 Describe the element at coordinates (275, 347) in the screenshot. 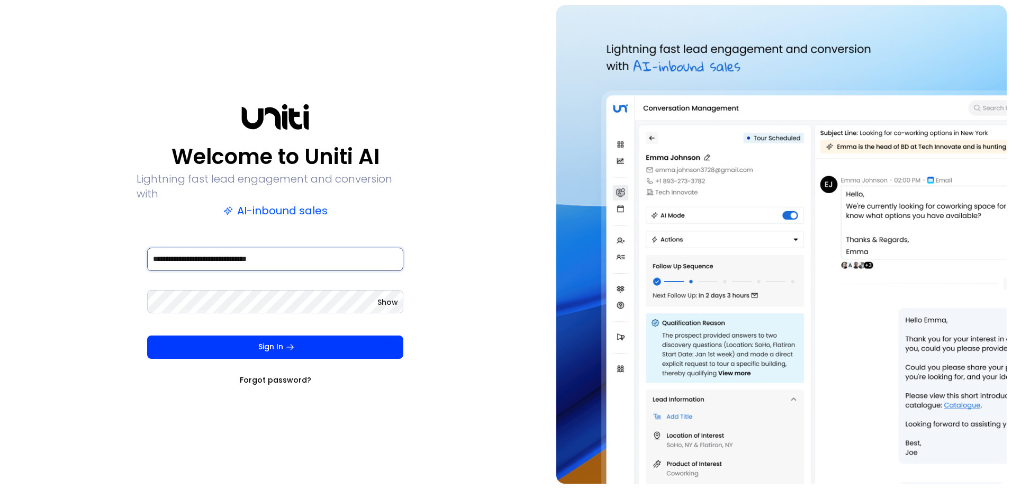

I see `button: Sign In` at that location.